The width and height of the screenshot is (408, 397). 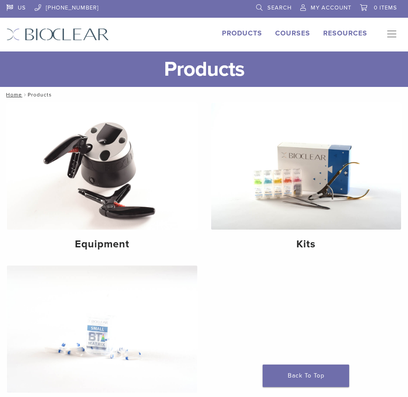 I want to click on img: Reorder Components, so click(x=102, y=328).